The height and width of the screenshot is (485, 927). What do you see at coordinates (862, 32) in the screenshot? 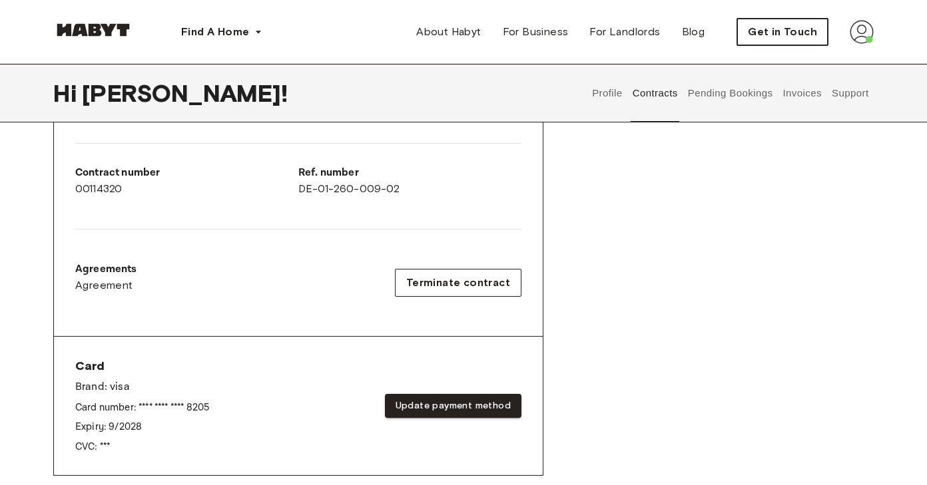
I see `img: avatar` at bounding box center [862, 32].